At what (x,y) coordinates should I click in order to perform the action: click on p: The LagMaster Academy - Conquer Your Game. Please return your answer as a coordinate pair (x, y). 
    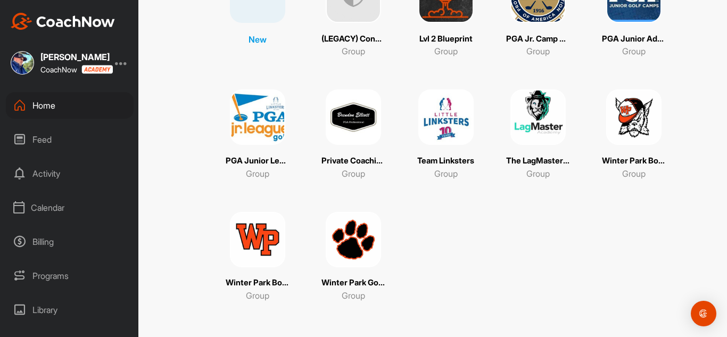
    Looking at the image, I should click on (538, 161).